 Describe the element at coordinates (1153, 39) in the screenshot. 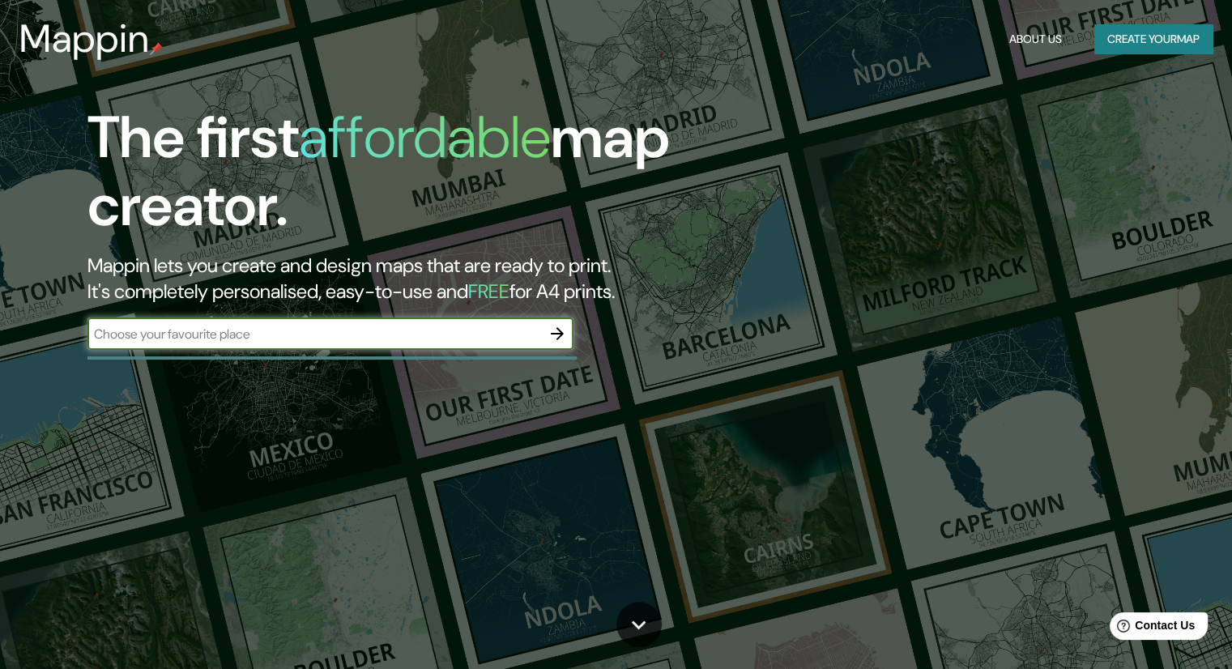

I see `button: Create yourmap` at that location.